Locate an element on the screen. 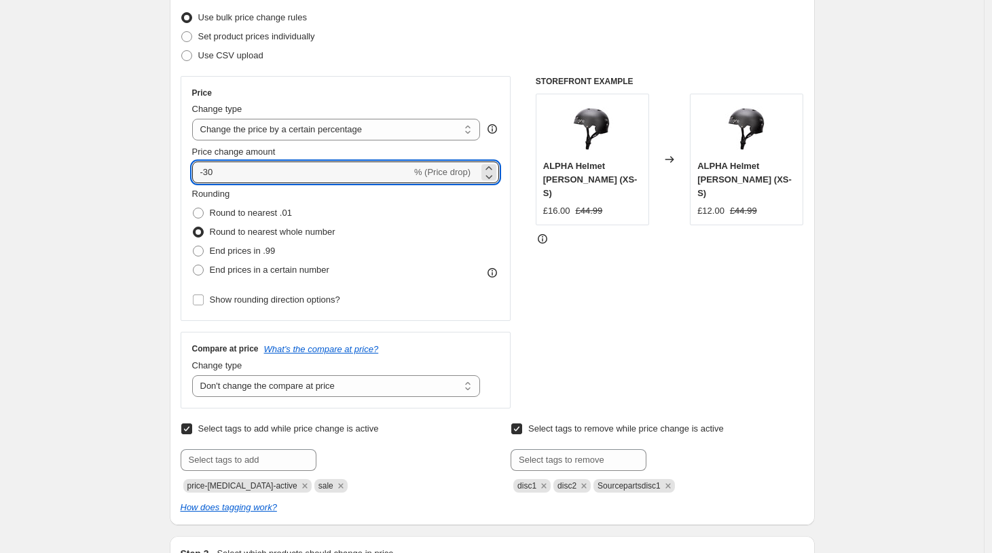 The height and width of the screenshot is (553, 992). span: Show rounding direction options? is located at coordinates (275, 299).